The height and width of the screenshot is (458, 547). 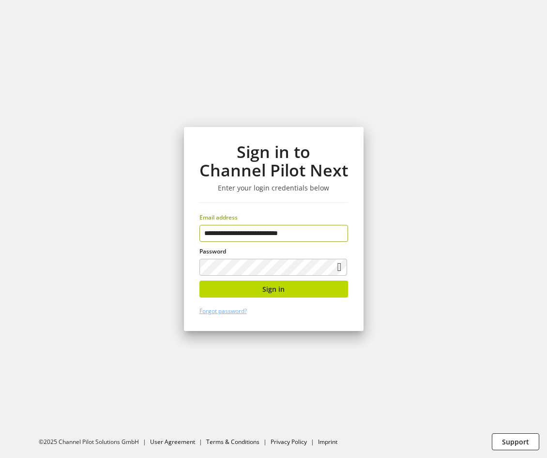 I want to click on span: Support, so click(x=516, y=441).